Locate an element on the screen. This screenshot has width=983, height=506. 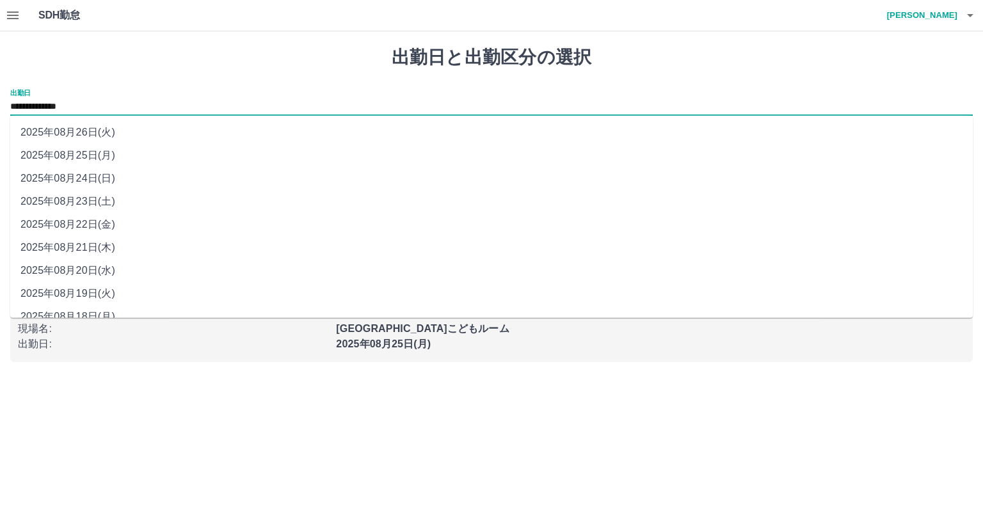
li: 2025年08月26日(火) is located at coordinates (492, 133).